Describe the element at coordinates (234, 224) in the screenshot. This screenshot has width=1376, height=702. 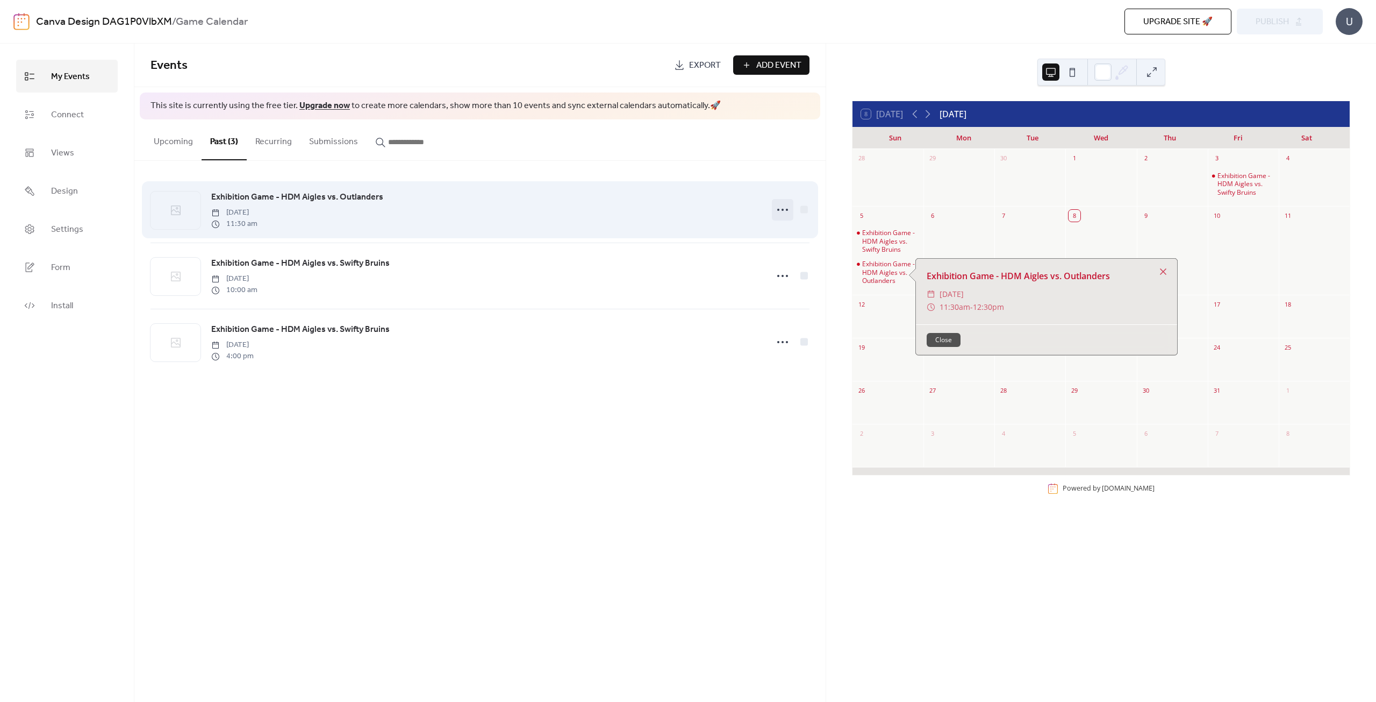
I see `span: 11:30 am` at that location.